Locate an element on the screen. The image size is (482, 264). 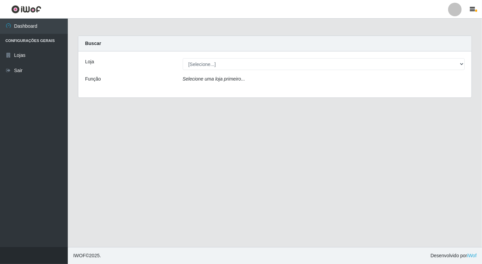
span: © 2025 . is located at coordinates (87, 256).